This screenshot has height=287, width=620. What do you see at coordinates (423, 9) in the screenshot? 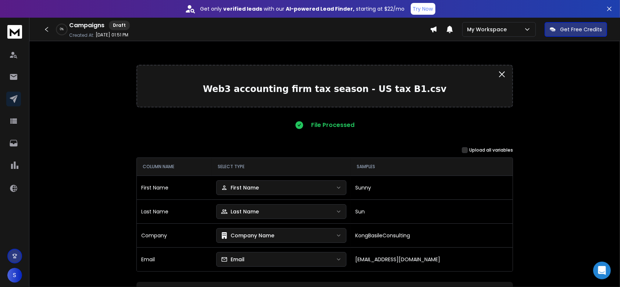
I see `p: Try Now` at bounding box center [423, 9].